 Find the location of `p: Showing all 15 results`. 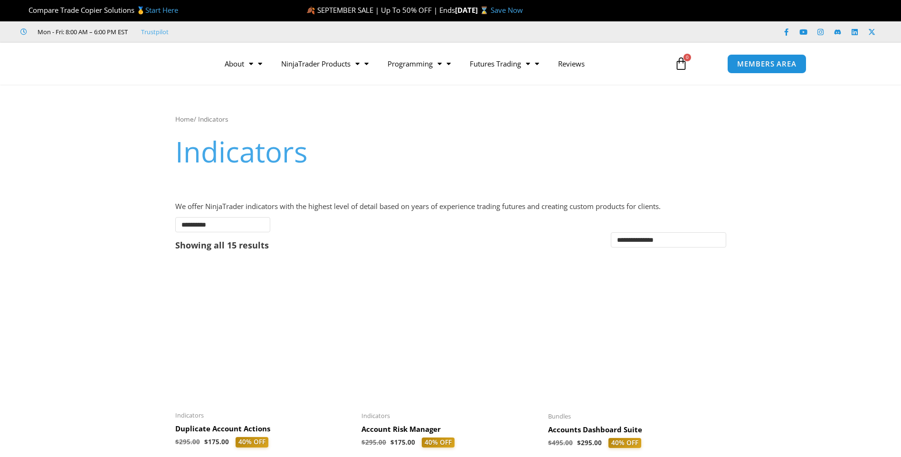

p: Showing all 15 results is located at coordinates (222, 245).